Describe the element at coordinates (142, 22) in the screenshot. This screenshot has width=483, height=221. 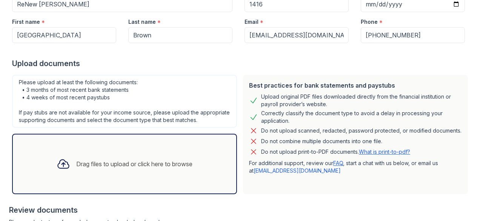
I see `label: Last name` at that location.